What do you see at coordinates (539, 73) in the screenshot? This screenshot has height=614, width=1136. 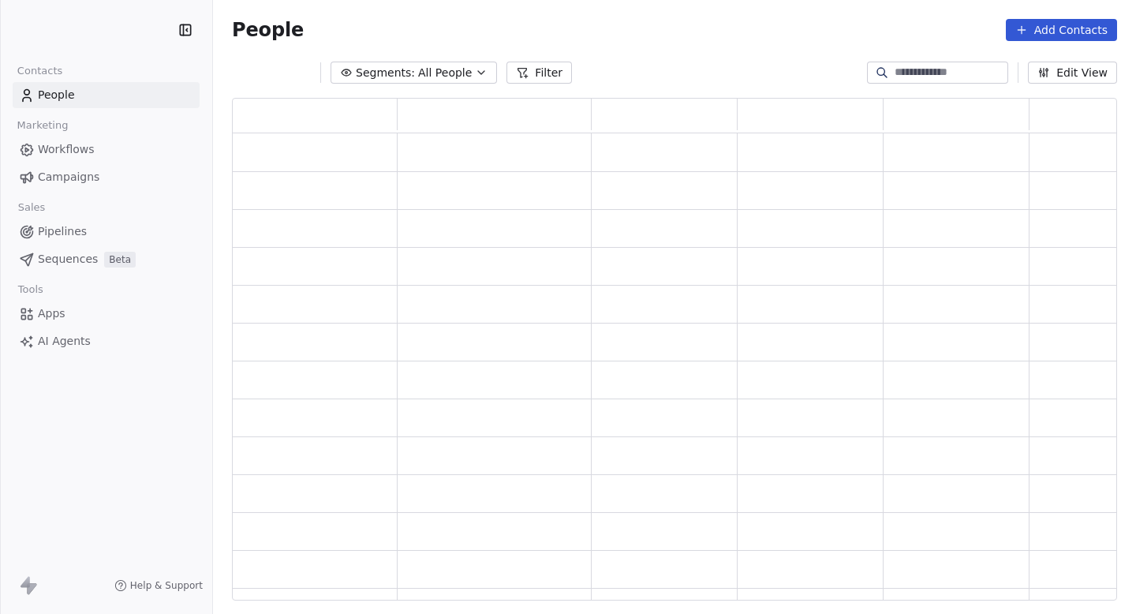 I see `button: Filter` at bounding box center [539, 73].